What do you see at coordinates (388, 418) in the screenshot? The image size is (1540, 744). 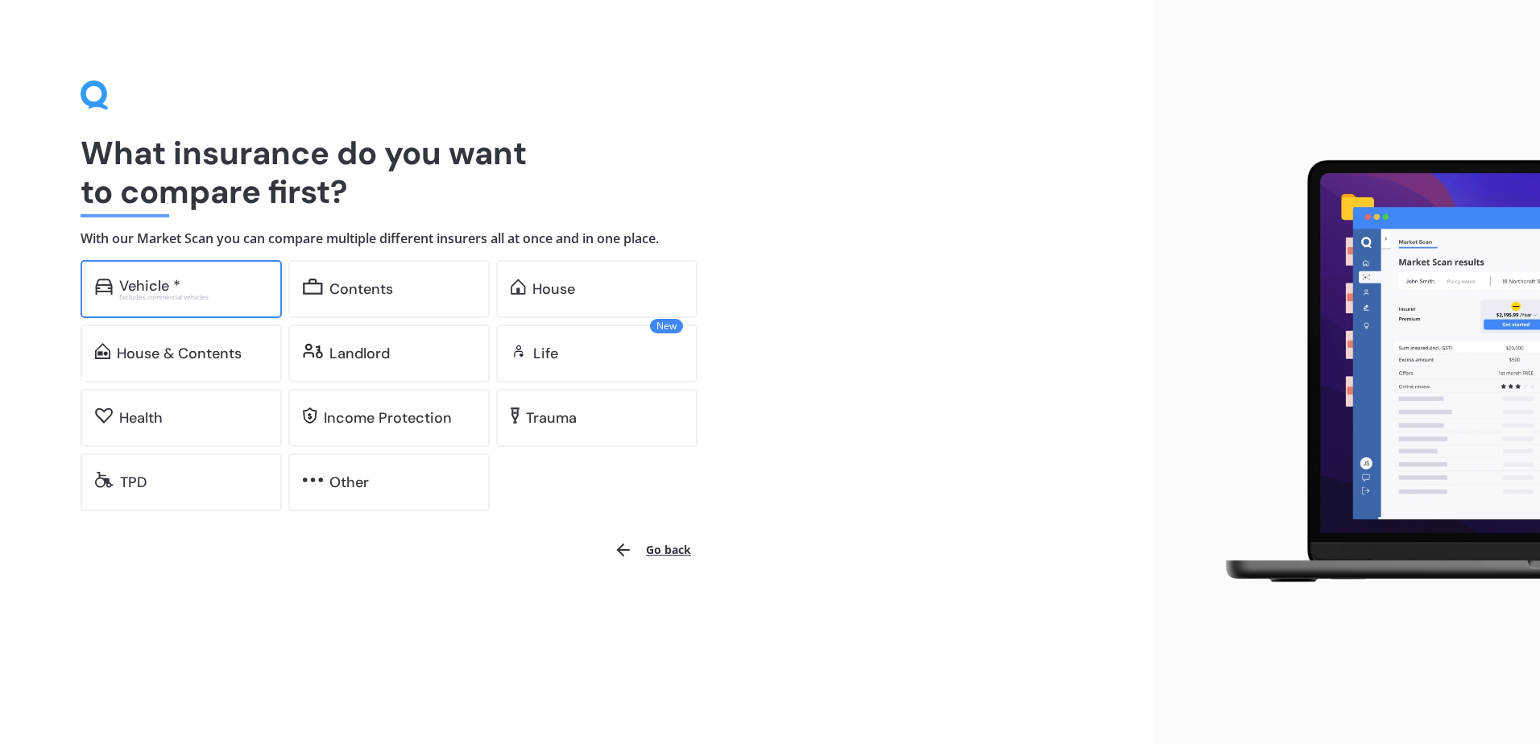 I see `div: Income Protection` at bounding box center [388, 418].